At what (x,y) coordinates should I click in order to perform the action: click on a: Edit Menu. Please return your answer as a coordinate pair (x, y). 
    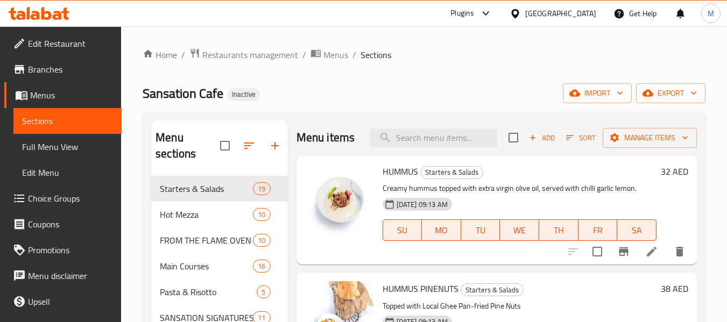
    Looking at the image, I should click on (67, 173).